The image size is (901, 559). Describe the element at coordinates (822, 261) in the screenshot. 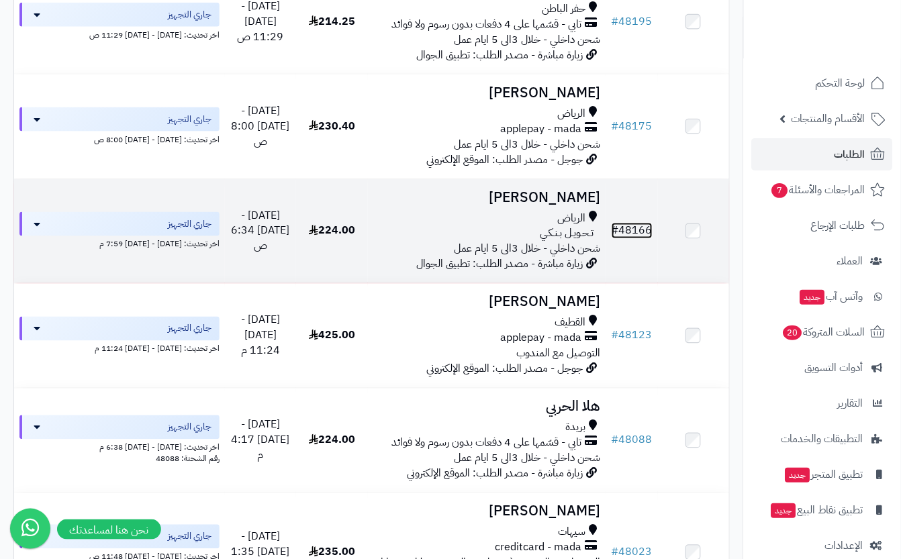

I see `a: العملاء` at that location.